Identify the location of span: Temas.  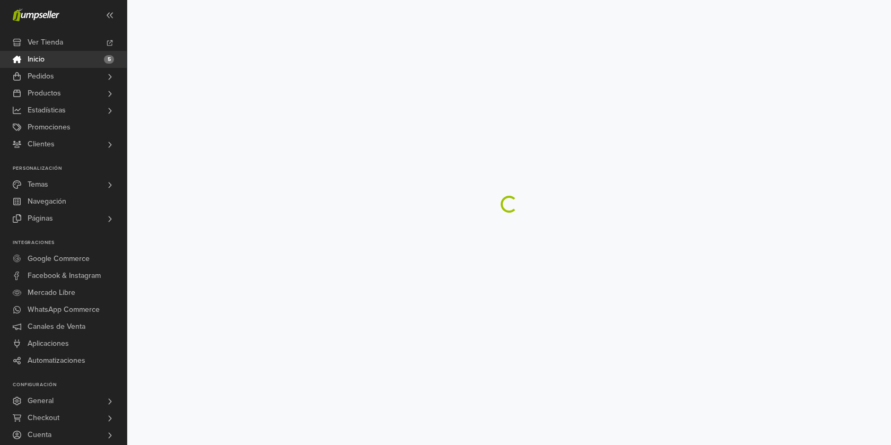
(38, 185).